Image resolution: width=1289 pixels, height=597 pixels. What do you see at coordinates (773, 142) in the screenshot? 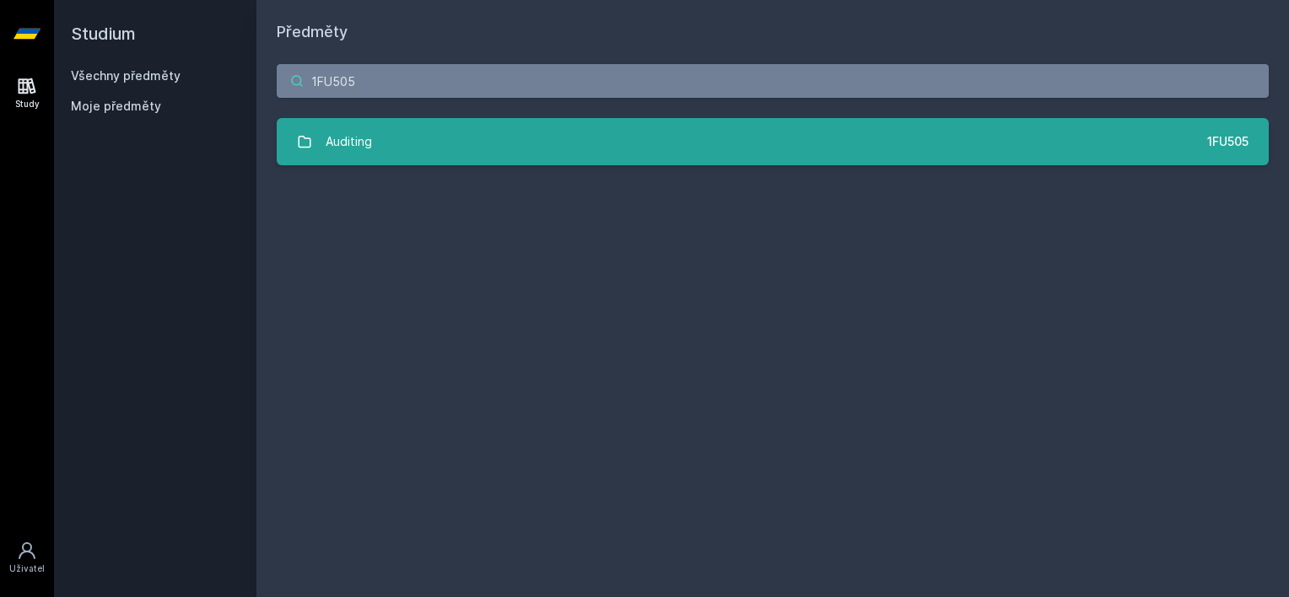
I see `a: Auditing 1FU505` at bounding box center [773, 142].